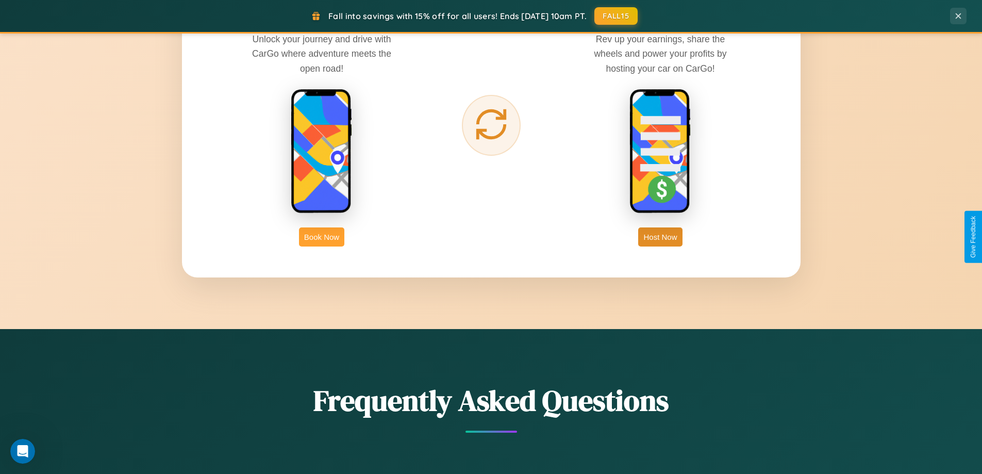 This screenshot has width=982, height=474. I want to click on button: Host Now, so click(660, 237).